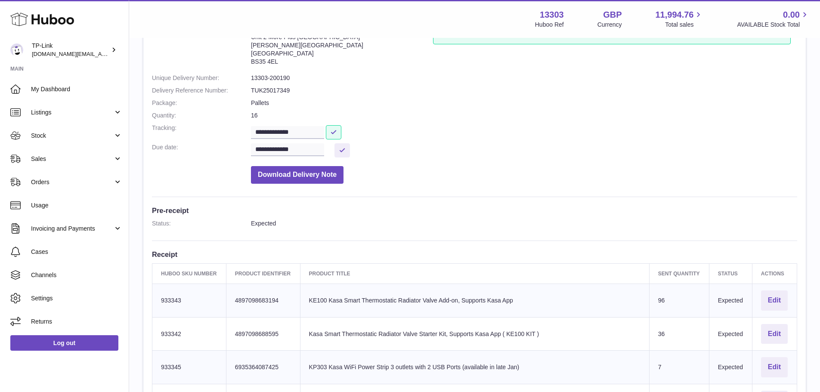 Image resolution: width=820 pixels, height=392 pixels. I want to click on span: Orders, so click(72, 182).